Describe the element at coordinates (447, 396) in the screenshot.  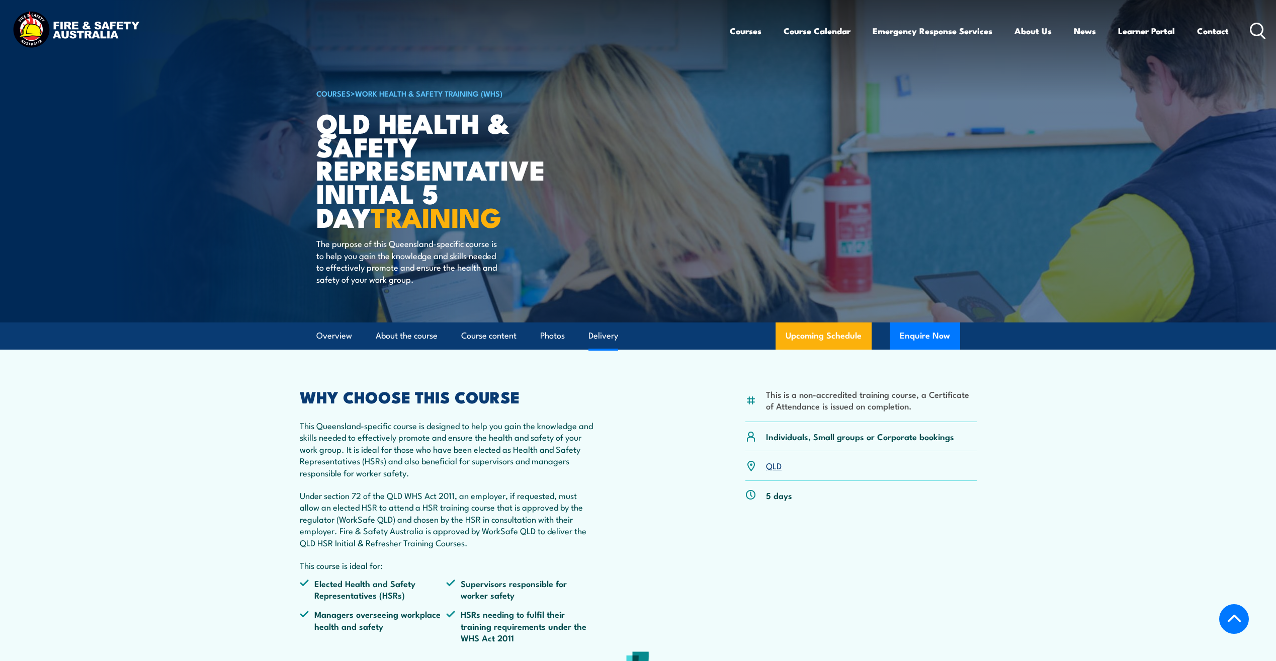
I see `h2: WHY CHOOSE THIS COURSE` at that location.